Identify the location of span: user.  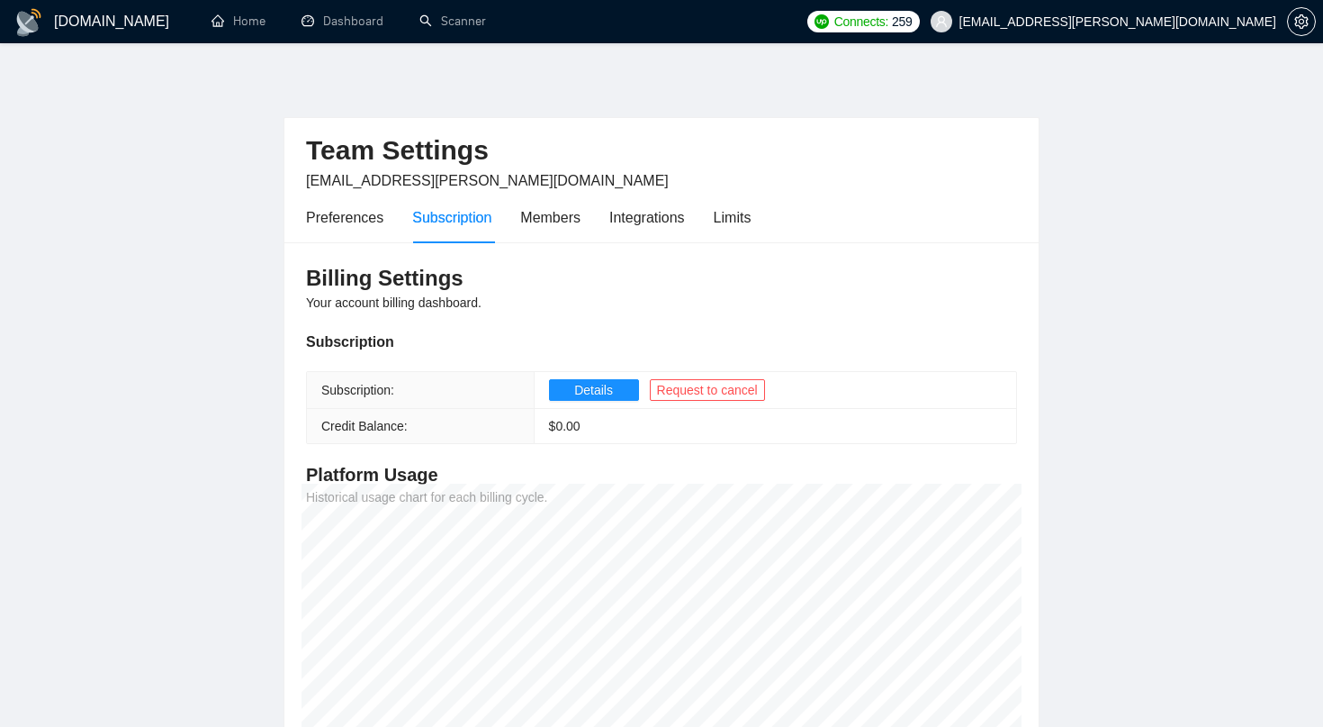
(942, 22).